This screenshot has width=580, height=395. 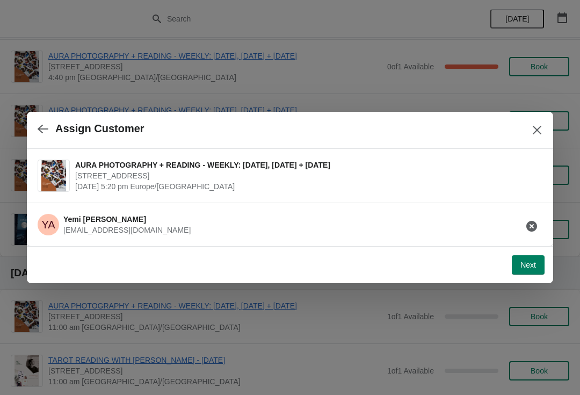 What do you see at coordinates (528, 265) in the screenshot?
I see `button: Next` at bounding box center [528, 265].